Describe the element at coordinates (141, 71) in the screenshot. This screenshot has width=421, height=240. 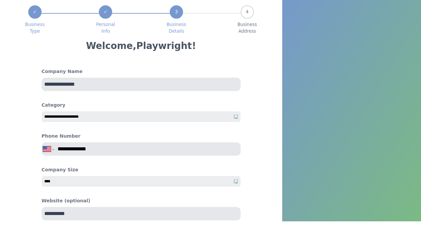
I see `h4: Company Name` at that location.